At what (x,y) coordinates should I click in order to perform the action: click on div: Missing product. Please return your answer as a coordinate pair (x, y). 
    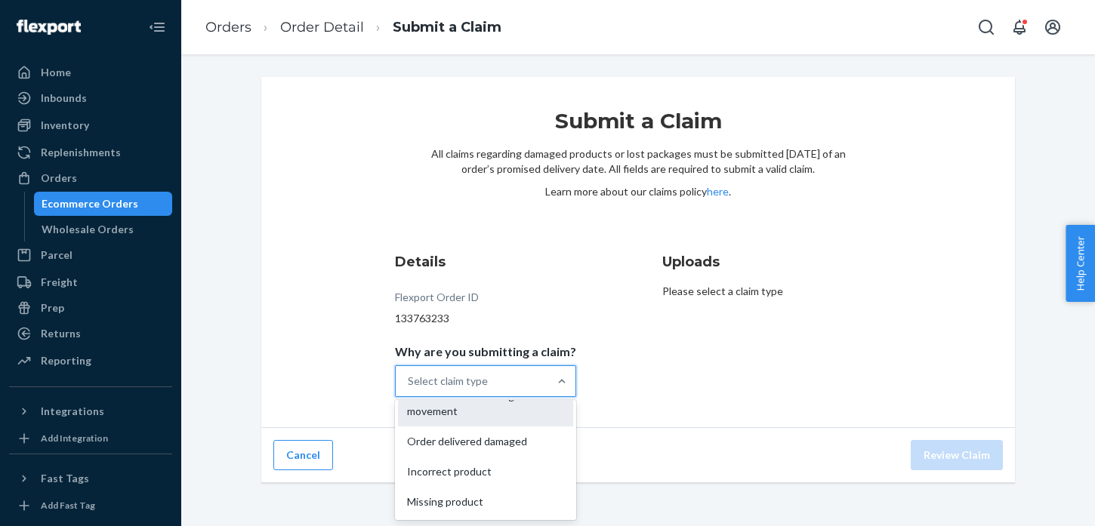
    Looking at the image, I should click on (485, 502).